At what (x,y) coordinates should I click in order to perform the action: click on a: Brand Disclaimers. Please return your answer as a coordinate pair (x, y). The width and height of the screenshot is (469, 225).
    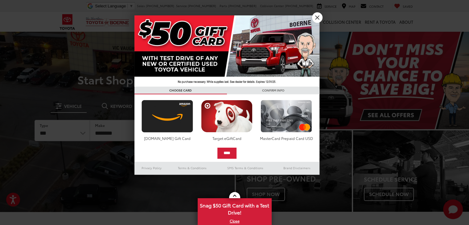
    Looking at the image, I should click on (297, 168).